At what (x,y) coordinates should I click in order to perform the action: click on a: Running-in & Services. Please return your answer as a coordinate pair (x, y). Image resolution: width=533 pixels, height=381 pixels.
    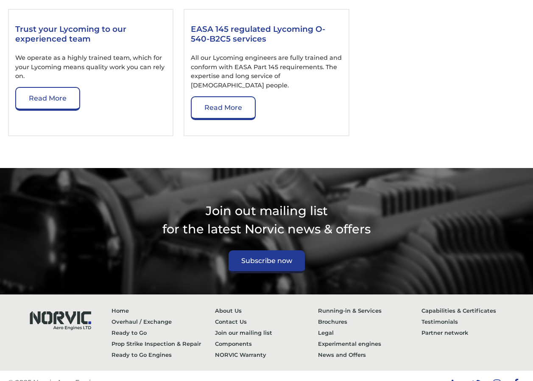
    Looking at the image, I should click on (370, 310).